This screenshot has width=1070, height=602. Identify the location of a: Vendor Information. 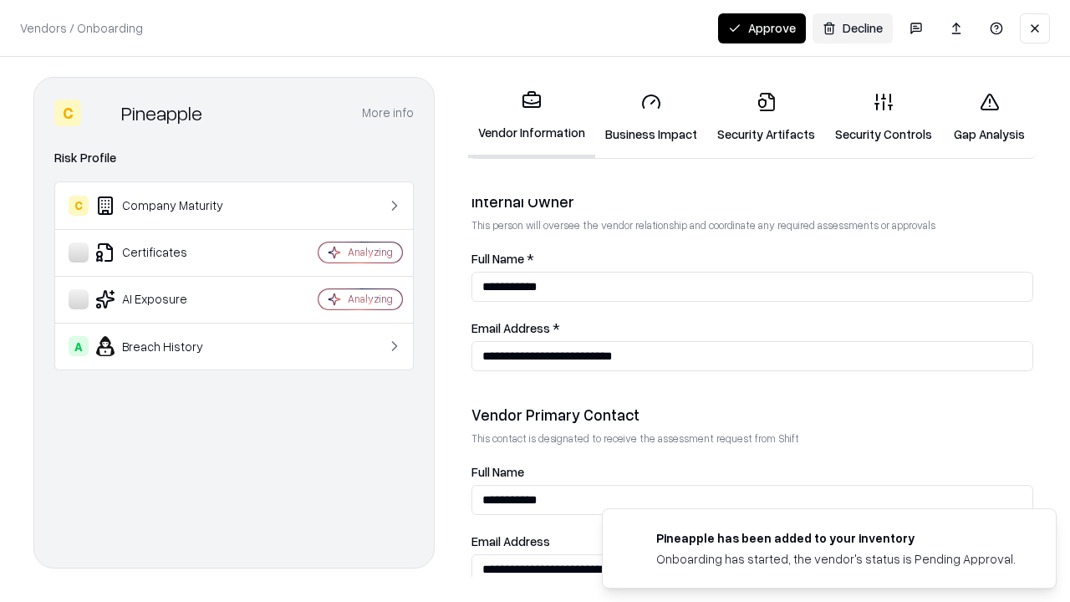
(532, 117).